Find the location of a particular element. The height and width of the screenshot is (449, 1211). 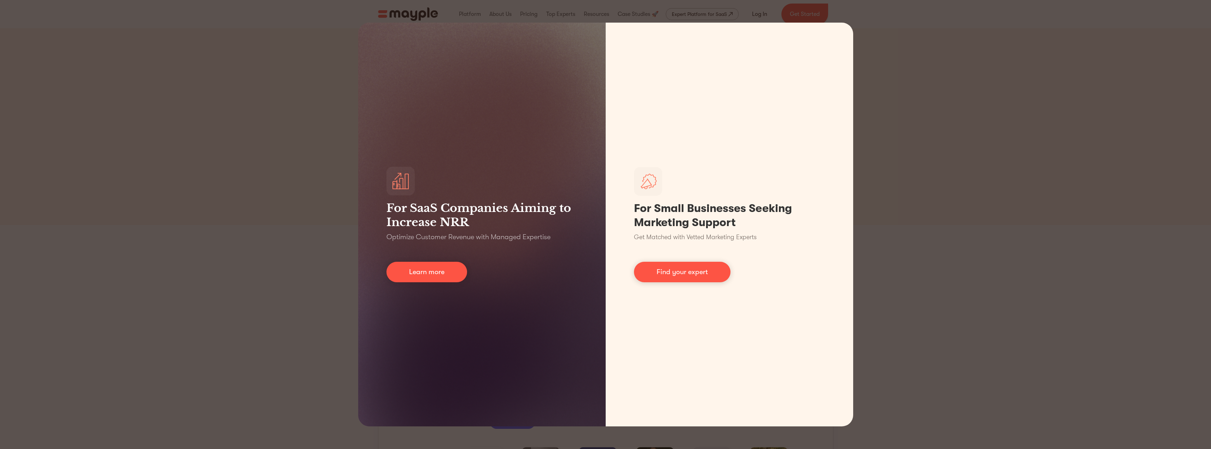

a: Learn more is located at coordinates (427, 272).